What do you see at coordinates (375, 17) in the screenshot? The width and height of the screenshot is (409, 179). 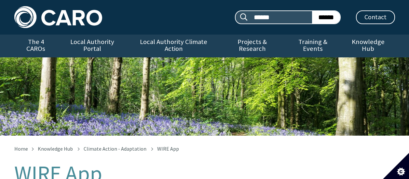 I see `a: Contact` at bounding box center [375, 17].